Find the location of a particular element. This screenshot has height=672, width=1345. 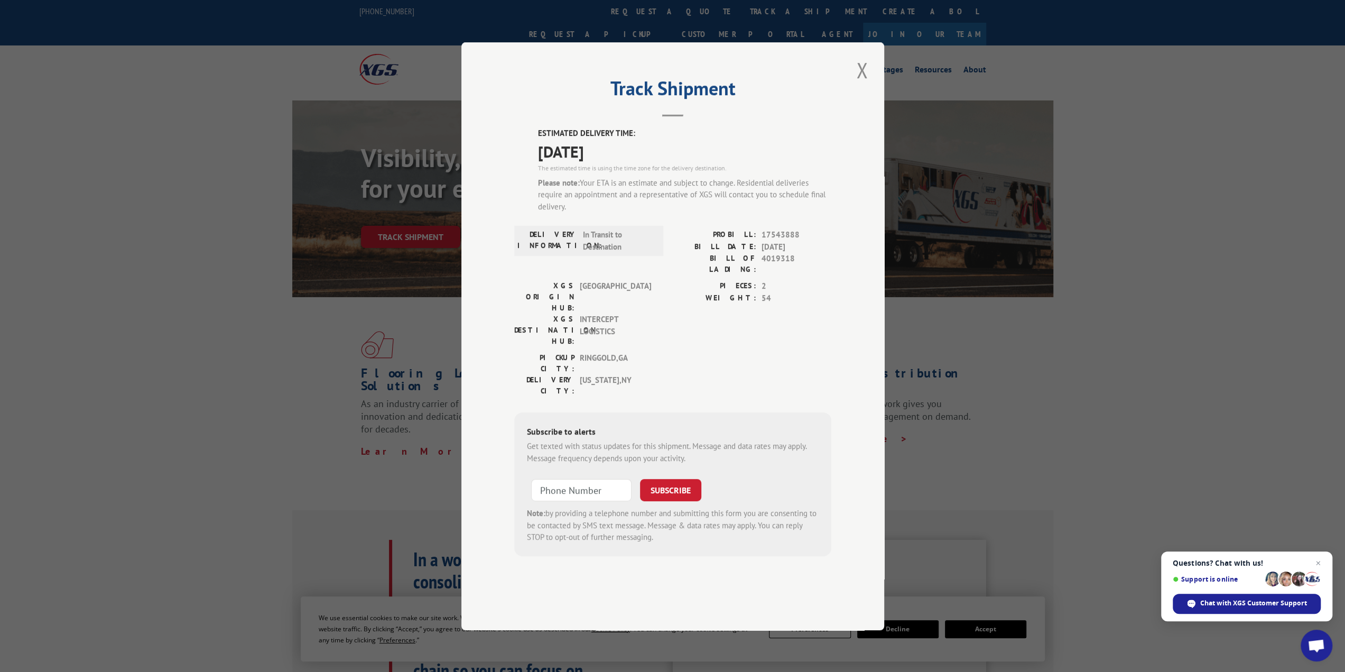

span: Support is online is located at coordinates (1218, 579).